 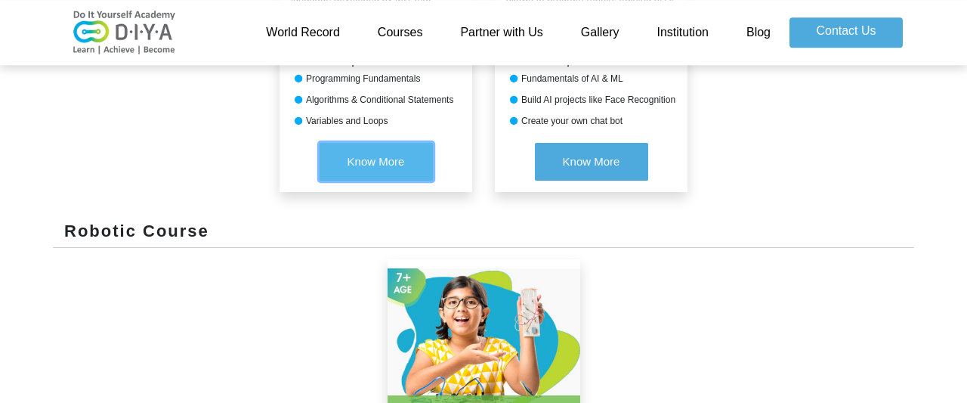 What do you see at coordinates (591, 121) in the screenshot?
I see `div: Create your own chat bot` at bounding box center [591, 121].